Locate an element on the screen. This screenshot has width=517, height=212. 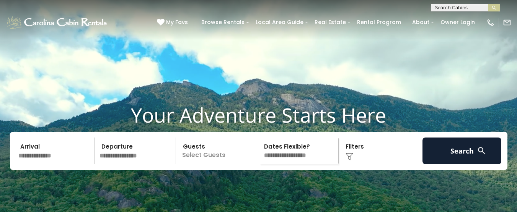
a: My Favs is located at coordinates (173, 23).